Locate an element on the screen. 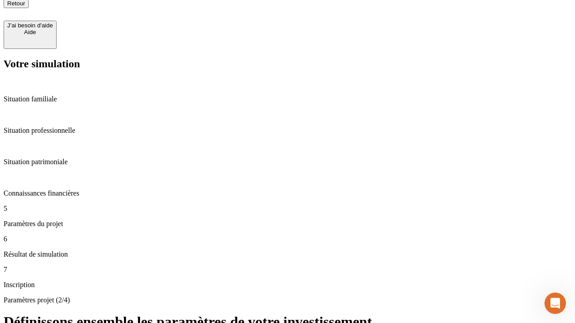 This screenshot has height=323, width=575. p: 6 is located at coordinates (287, 239).